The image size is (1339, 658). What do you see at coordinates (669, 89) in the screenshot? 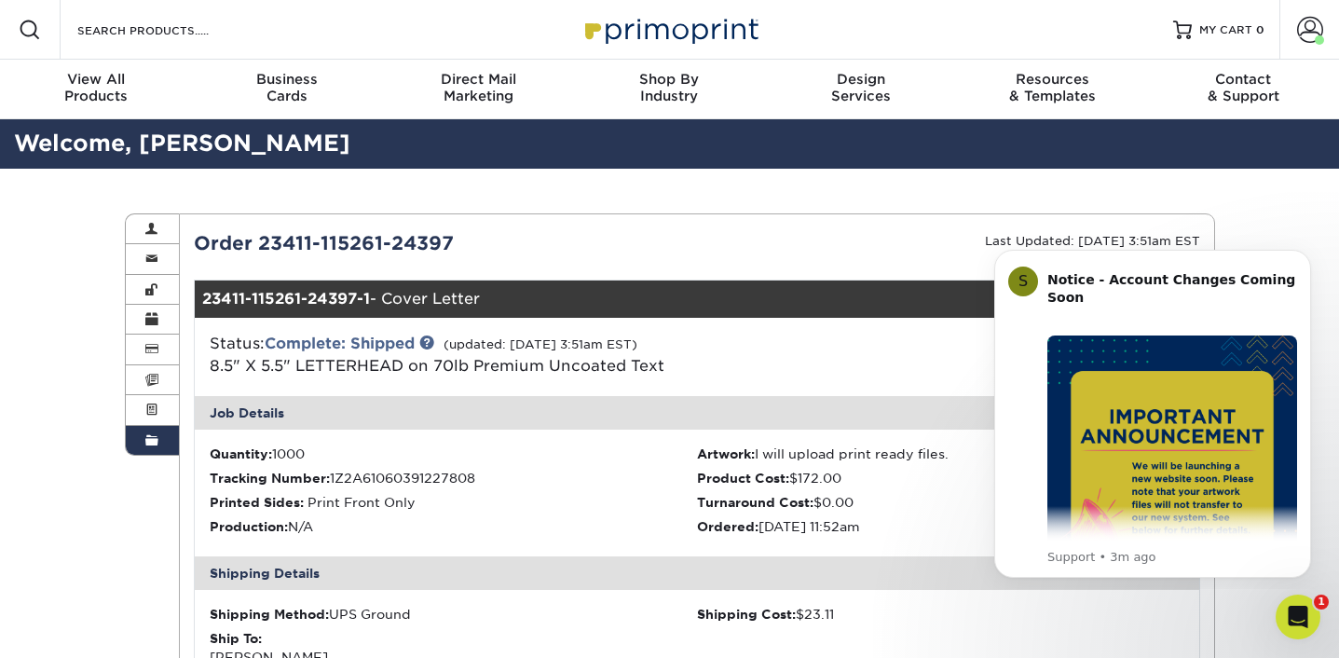
I see `a: Shop ByIndustry` at bounding box center [669, 89].